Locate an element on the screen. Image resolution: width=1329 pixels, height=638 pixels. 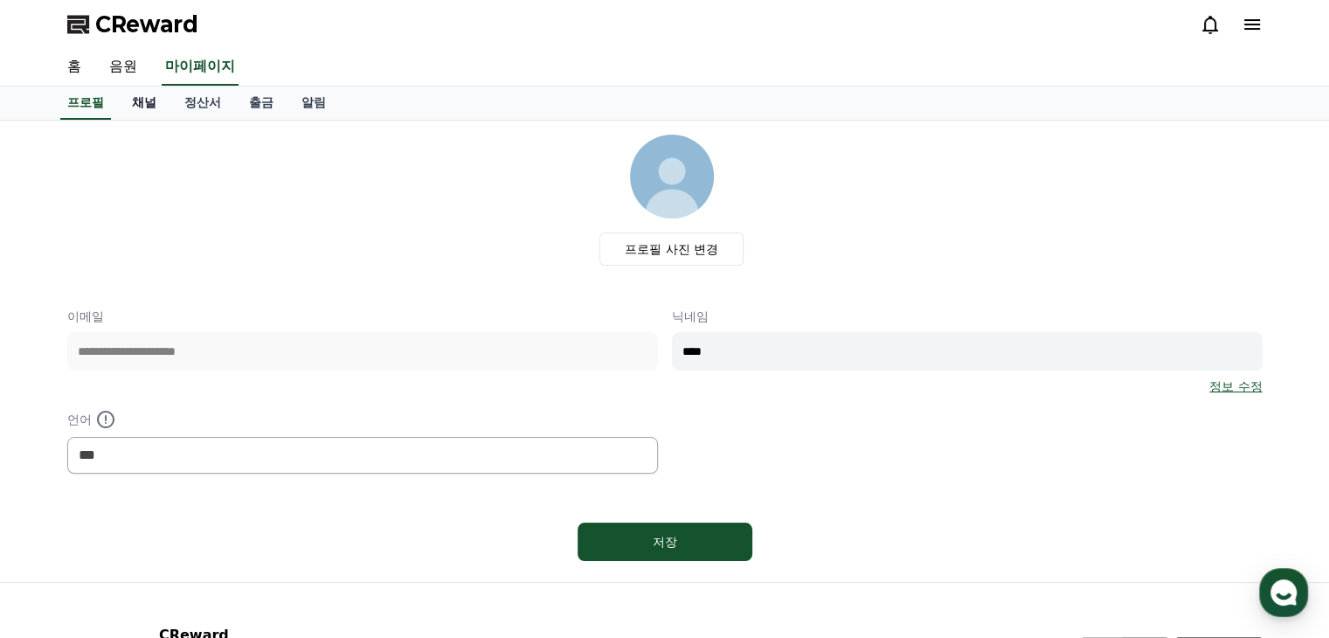
span: CReward is located at coordinates (147, 24).